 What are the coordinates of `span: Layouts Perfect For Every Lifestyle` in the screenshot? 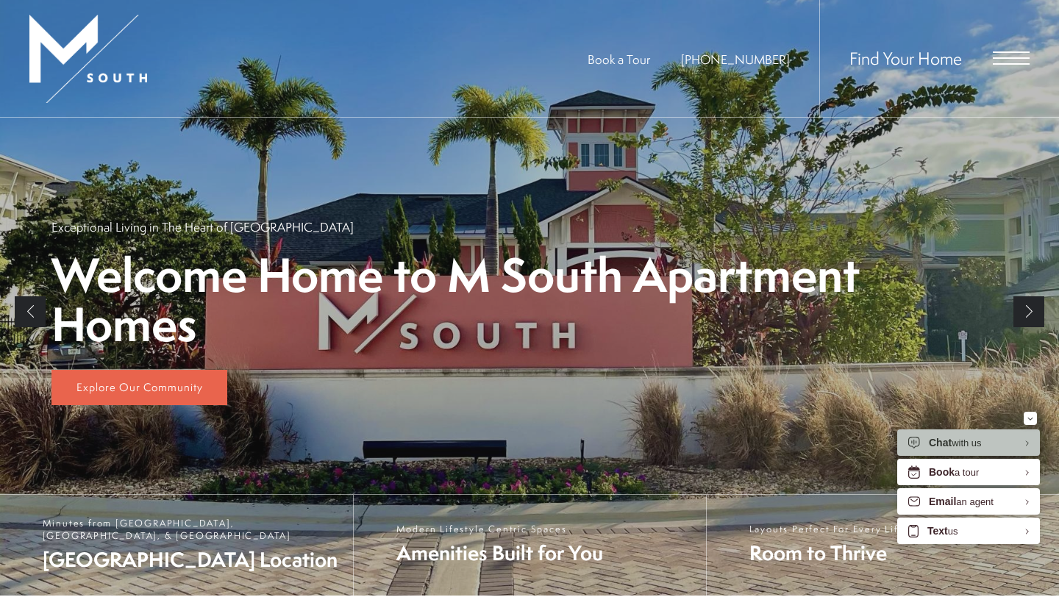 It's located at (840, 529).